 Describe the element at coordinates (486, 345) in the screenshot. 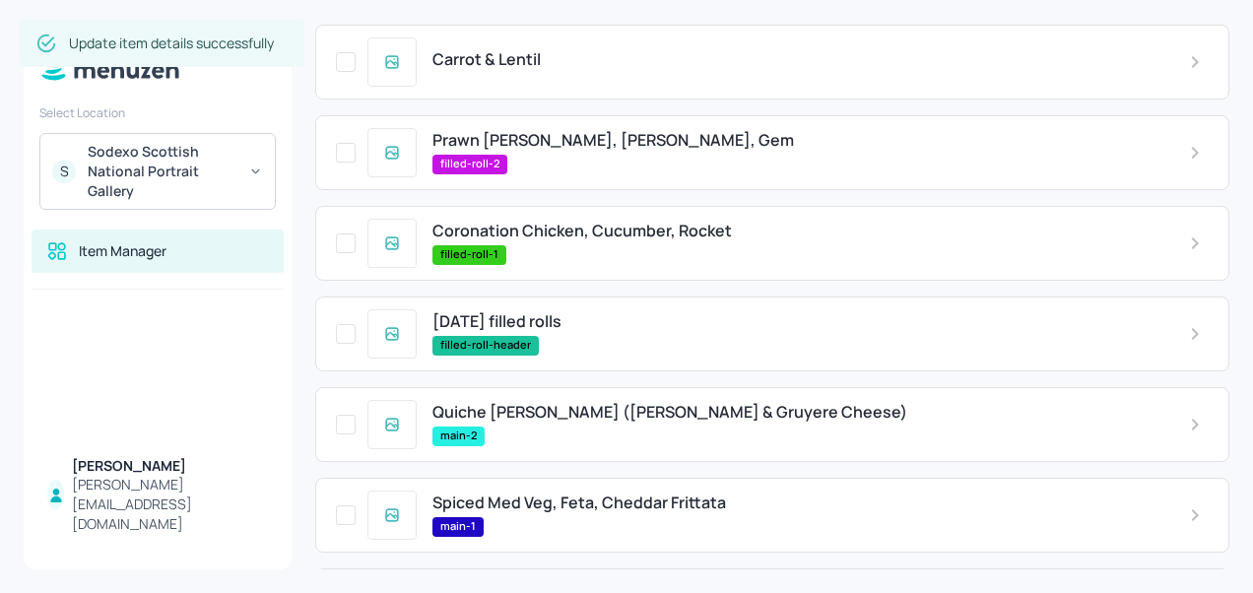

I see `span: filled-roll-header` at that location.